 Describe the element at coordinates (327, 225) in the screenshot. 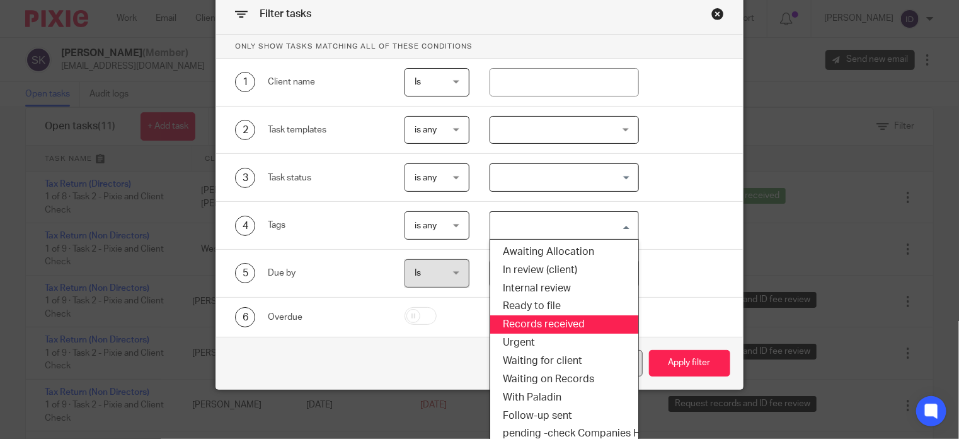

I see `div: Tags` at that location.